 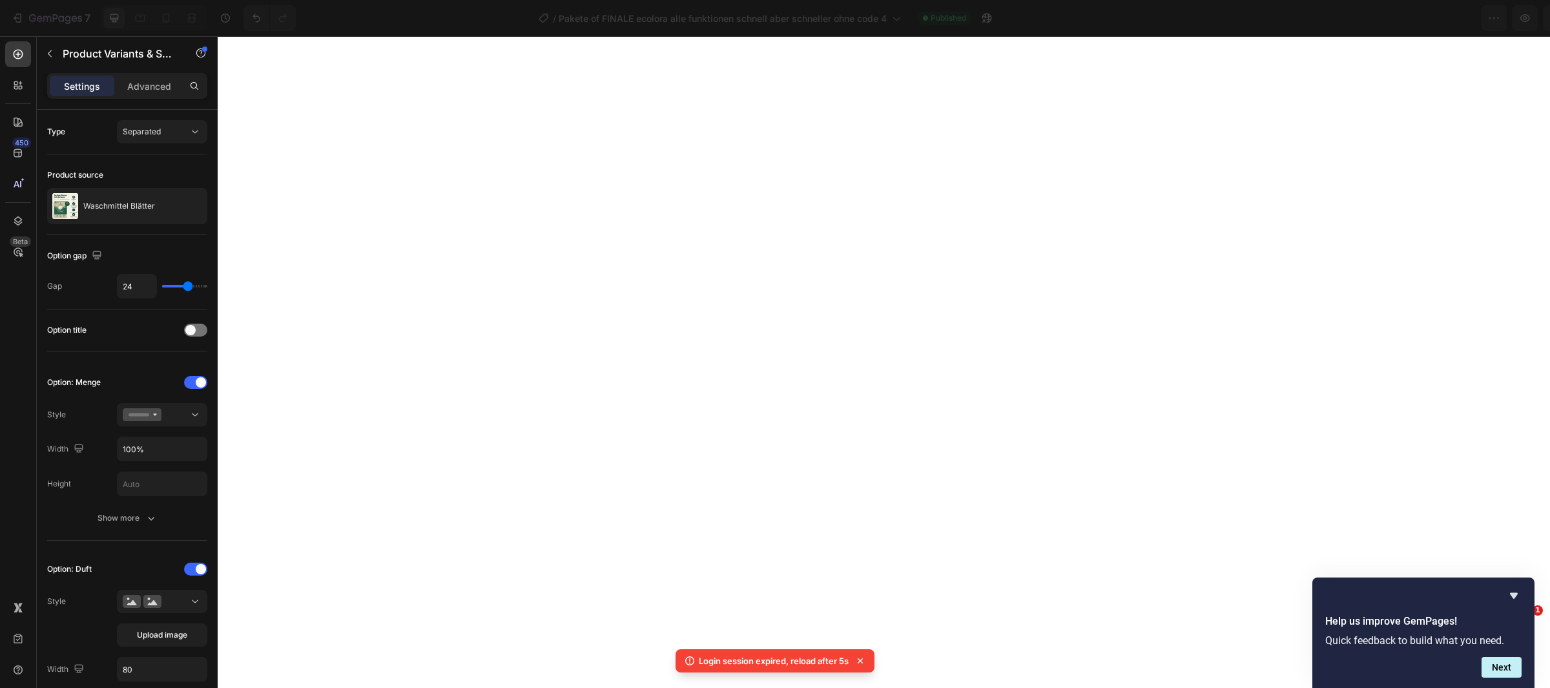 What do you see at coordinates (21, 143) in the screenshot?
I see `div: 450` at bounding box center [21, 143].